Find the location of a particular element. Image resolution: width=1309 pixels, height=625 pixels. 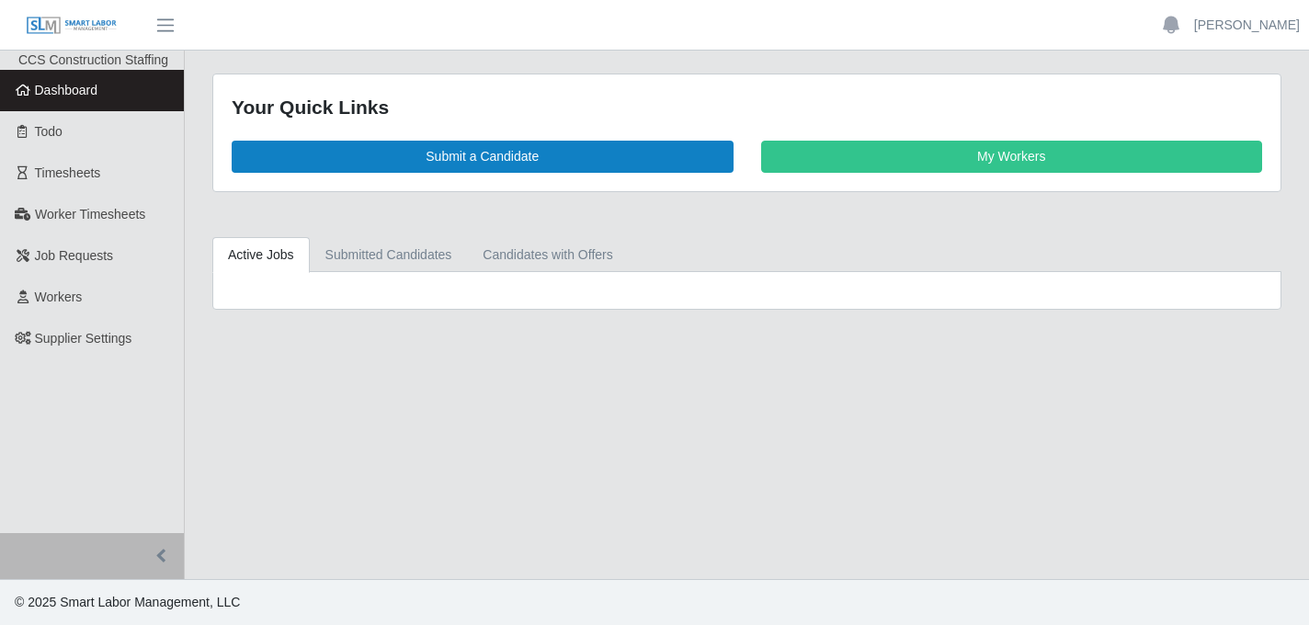

a: Submit a Candidate is located at coordinates (483, 156).